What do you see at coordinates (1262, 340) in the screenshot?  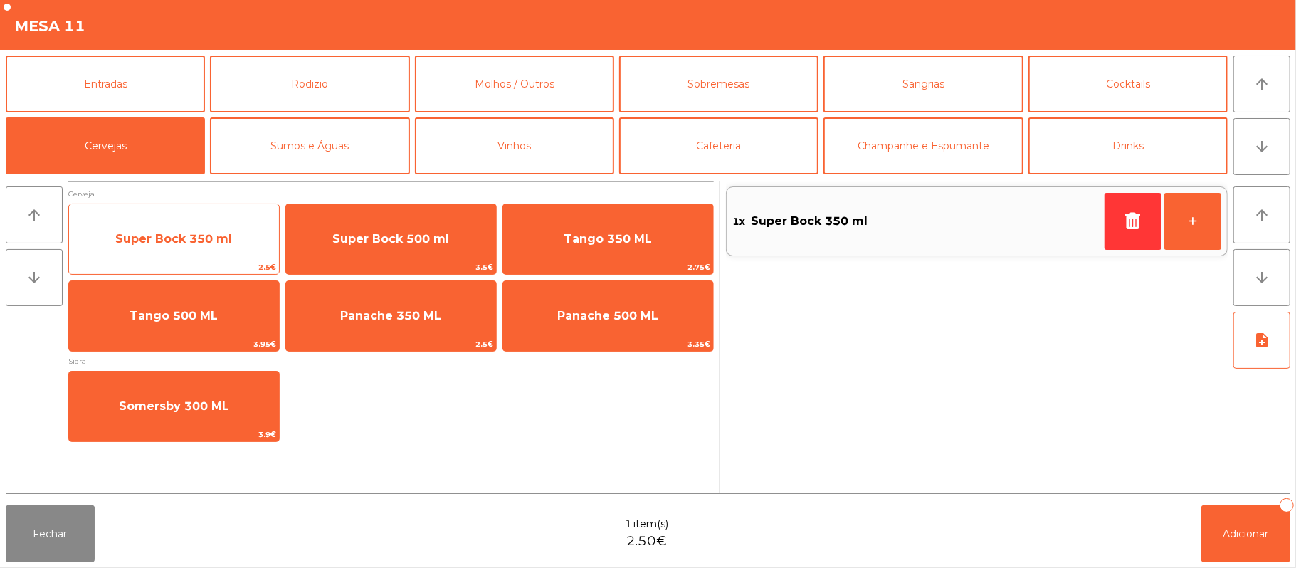 I see `button: note_add` at bounding box center [1262, 340].